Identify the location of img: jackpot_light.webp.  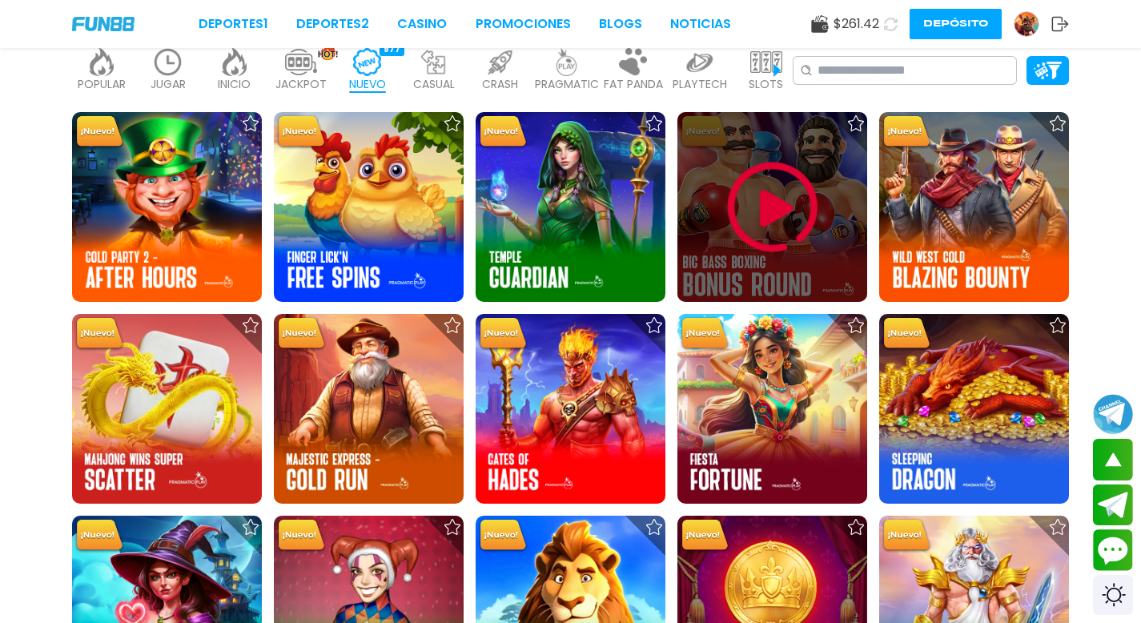
(301, 62).